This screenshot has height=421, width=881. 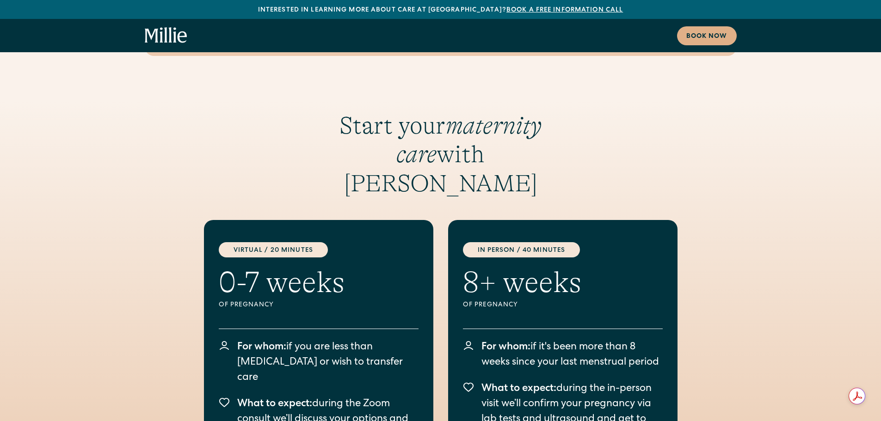 I want to click on a: Book now, so click(x=707, y=36).